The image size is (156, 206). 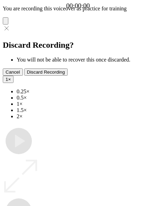 I want to click on h2: Discard Recording?, so click(x=78, y=45).